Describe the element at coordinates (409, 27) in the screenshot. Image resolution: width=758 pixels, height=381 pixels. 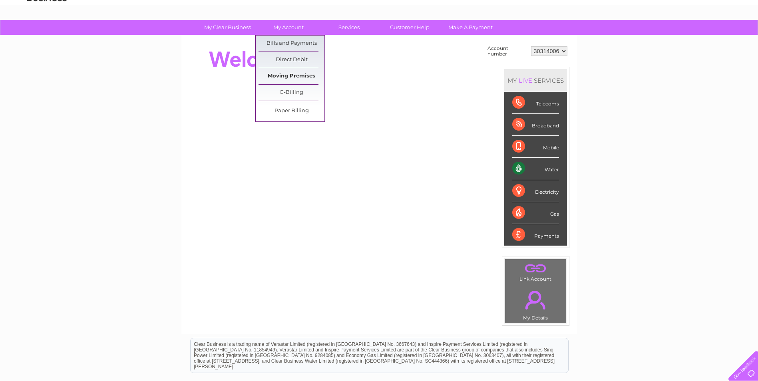
I see `a: Customer Help` at that location.